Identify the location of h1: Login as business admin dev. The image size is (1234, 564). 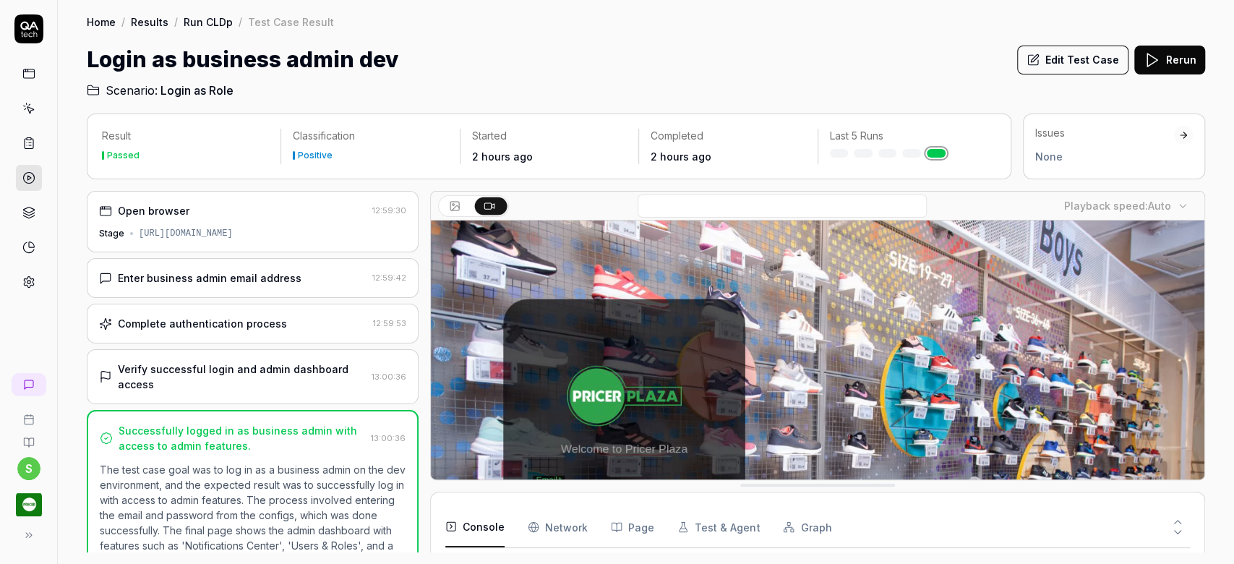
(242, 59).